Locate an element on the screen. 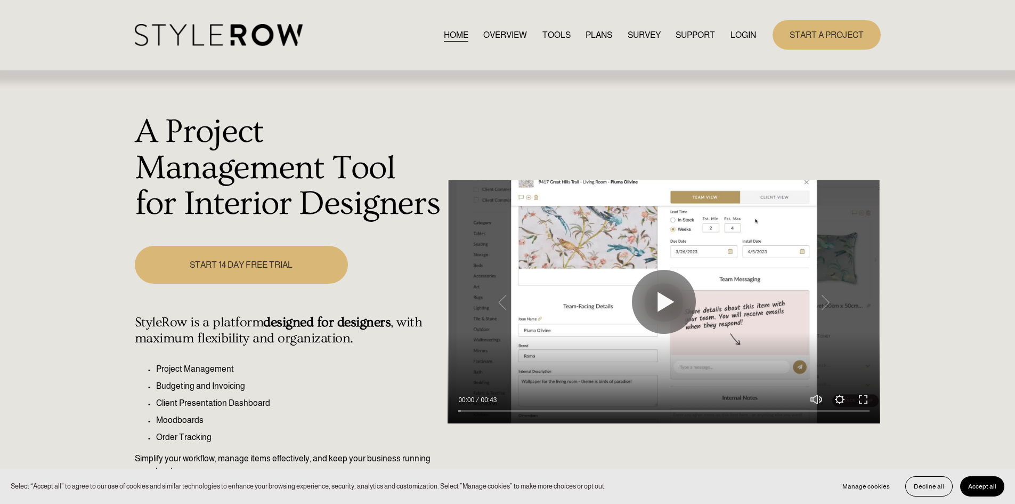 The width and height of the screenshot is (1015, 504). a: START 14 DAY FREE TRIAL is located at coordinates (241, 264).